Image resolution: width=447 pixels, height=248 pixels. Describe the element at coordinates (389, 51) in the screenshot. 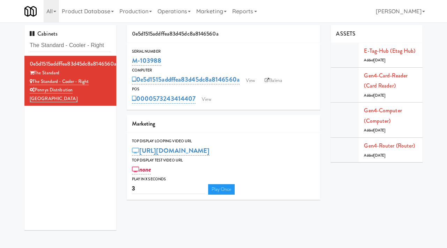

I see `a: E-tag-hub (Etag Hub)` at that location.